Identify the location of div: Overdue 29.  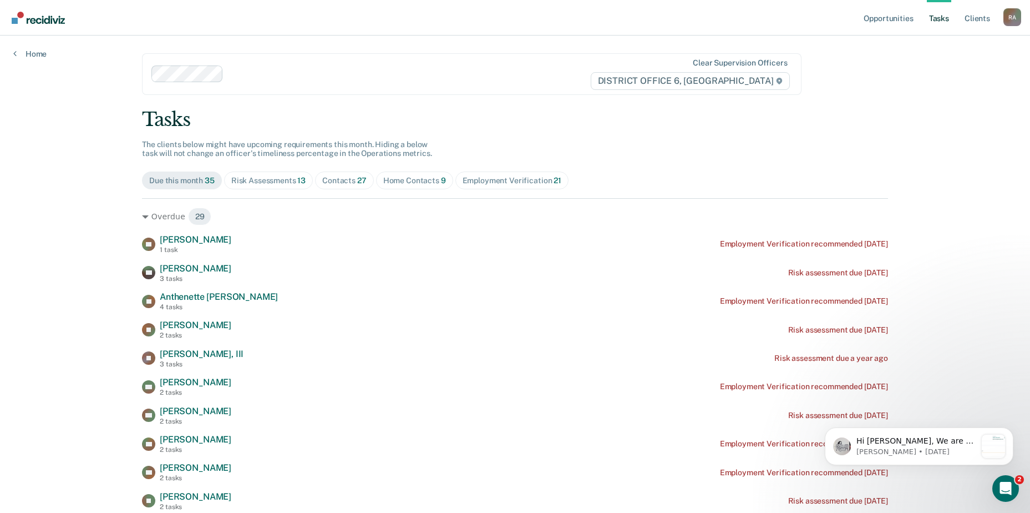
(515, 216).